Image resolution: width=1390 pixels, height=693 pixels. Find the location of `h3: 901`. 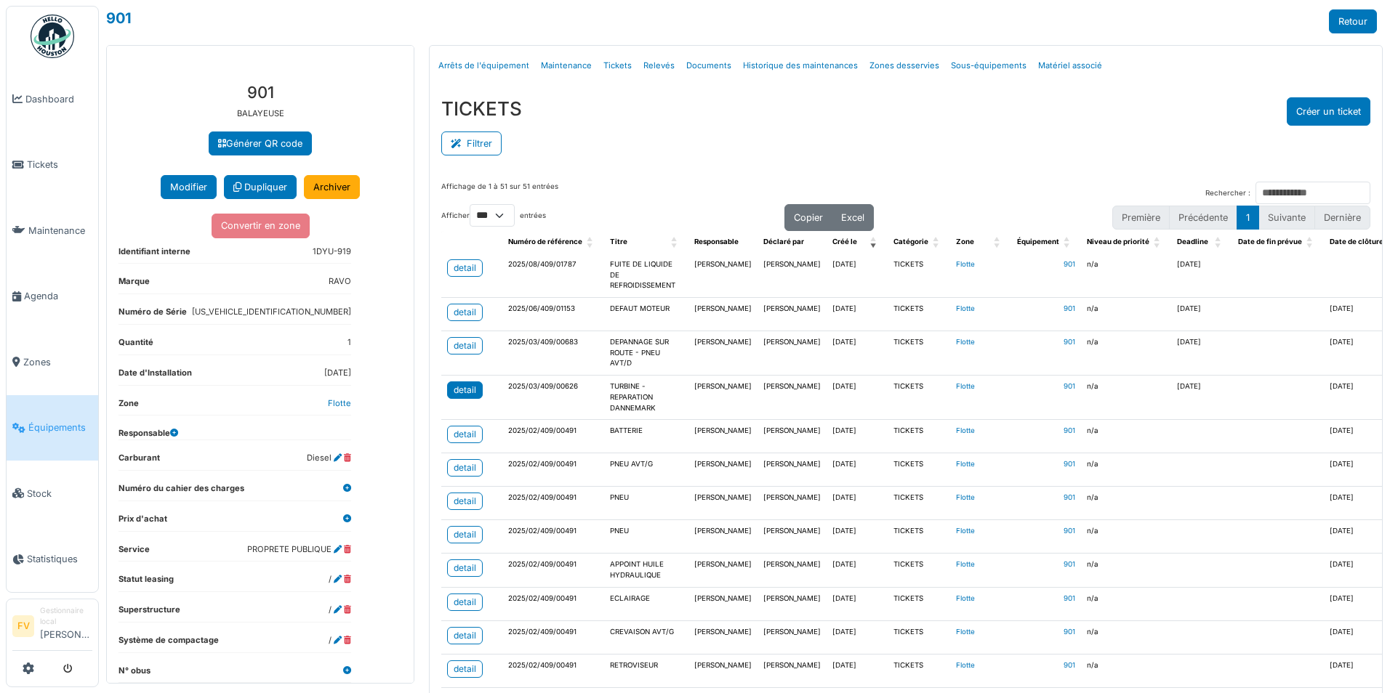

h3: 901 is located at coordinates (260, 92).